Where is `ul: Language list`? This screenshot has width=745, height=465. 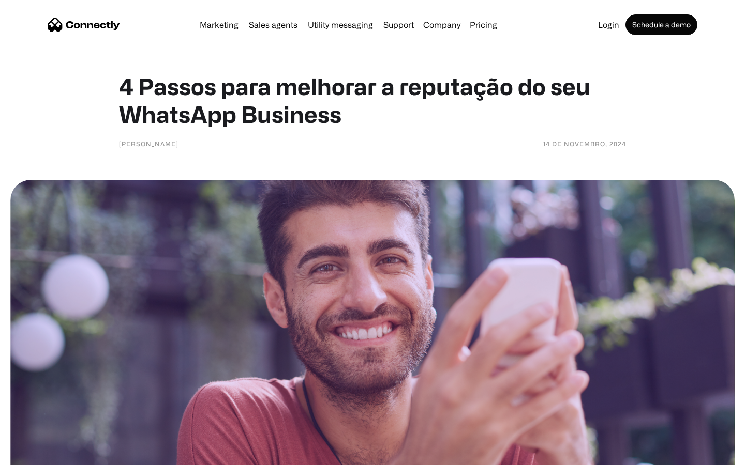 ul: Language list is located at coordinates (41, 455).